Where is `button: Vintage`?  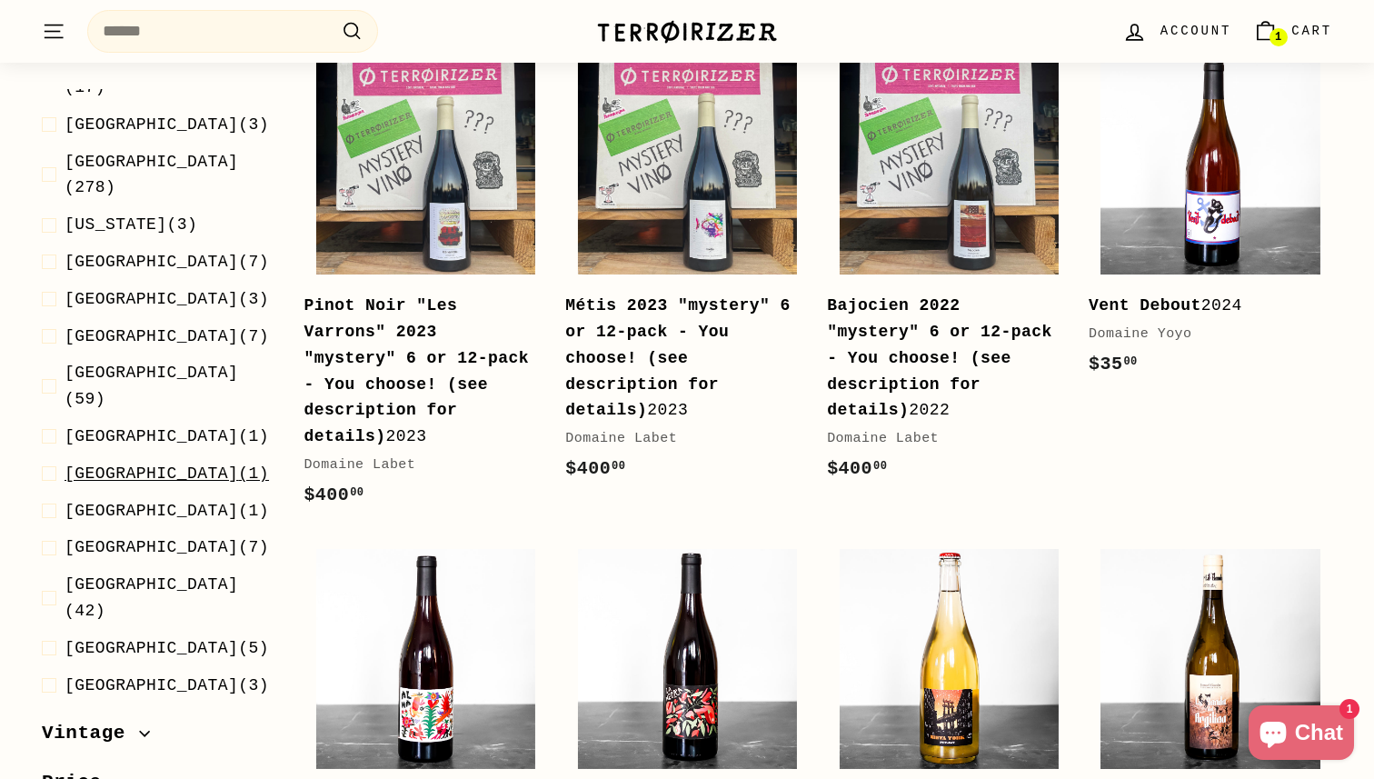
button: Vintage is located at coordinates (158, 738).